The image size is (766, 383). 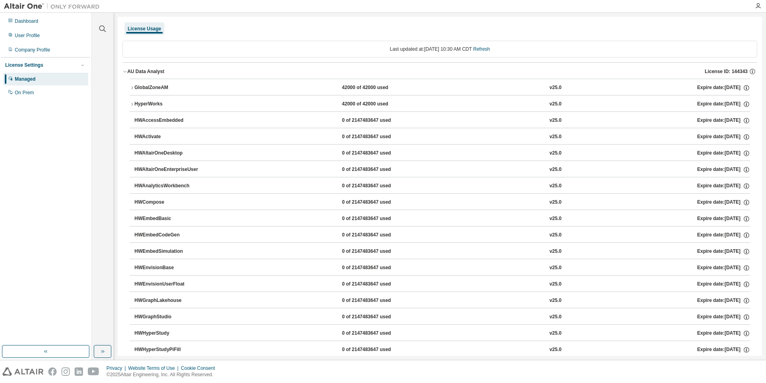 I want to click on img: instagram.svg, so click(x=65, y=371).